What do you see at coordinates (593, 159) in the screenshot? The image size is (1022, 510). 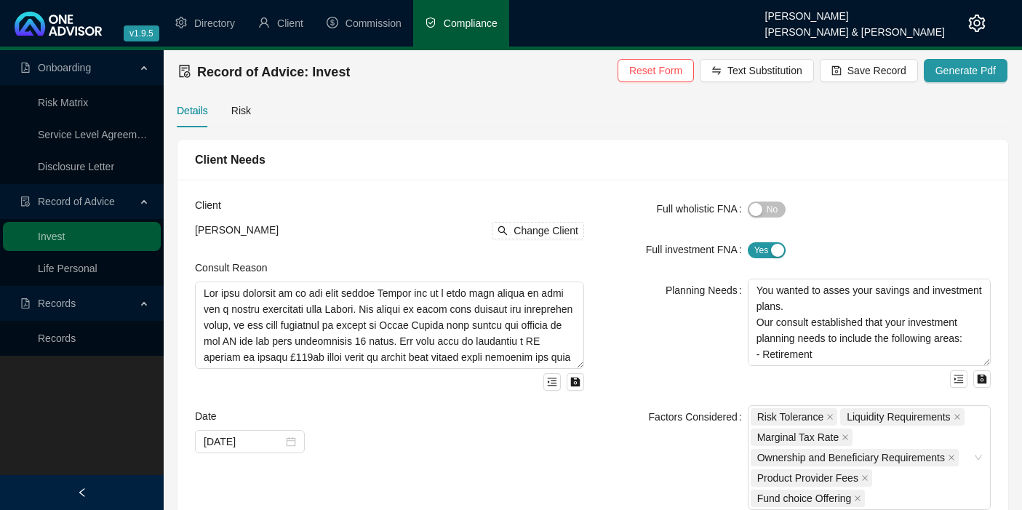 I see `div: Client Needs` at bounding box center [593, 159].